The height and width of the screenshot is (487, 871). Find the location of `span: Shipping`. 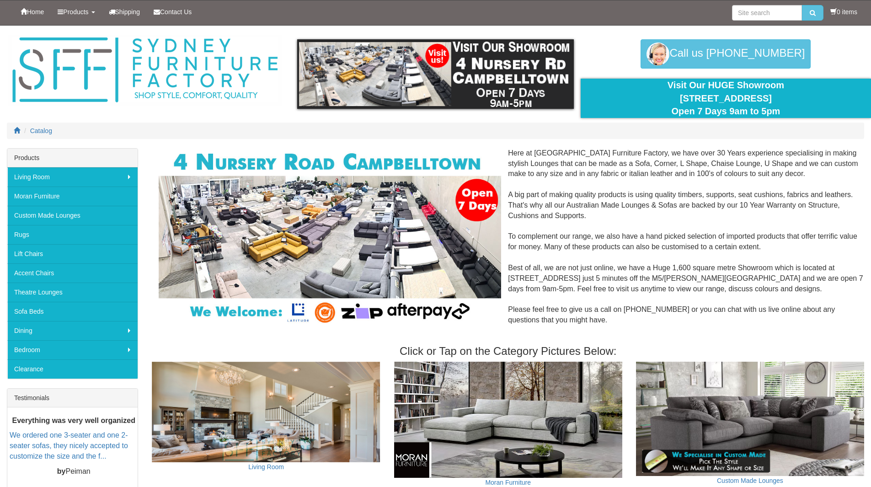

span: Shipping is located at coordinates (128, 12).